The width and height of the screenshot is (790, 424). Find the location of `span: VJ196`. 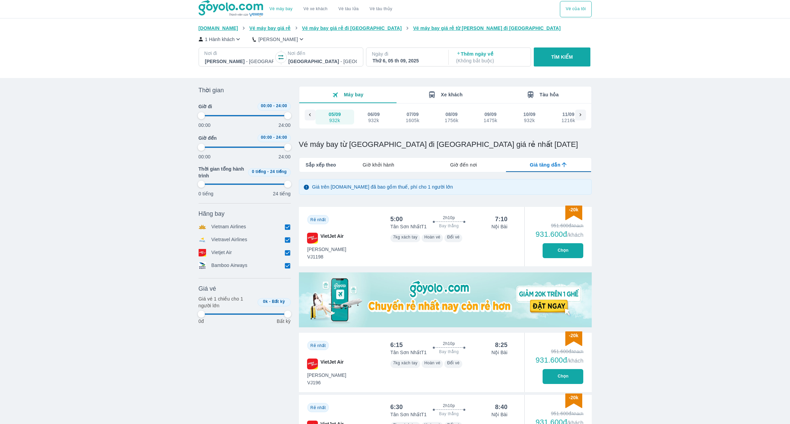

span: VJ196 is located at coordinates (327, 382).